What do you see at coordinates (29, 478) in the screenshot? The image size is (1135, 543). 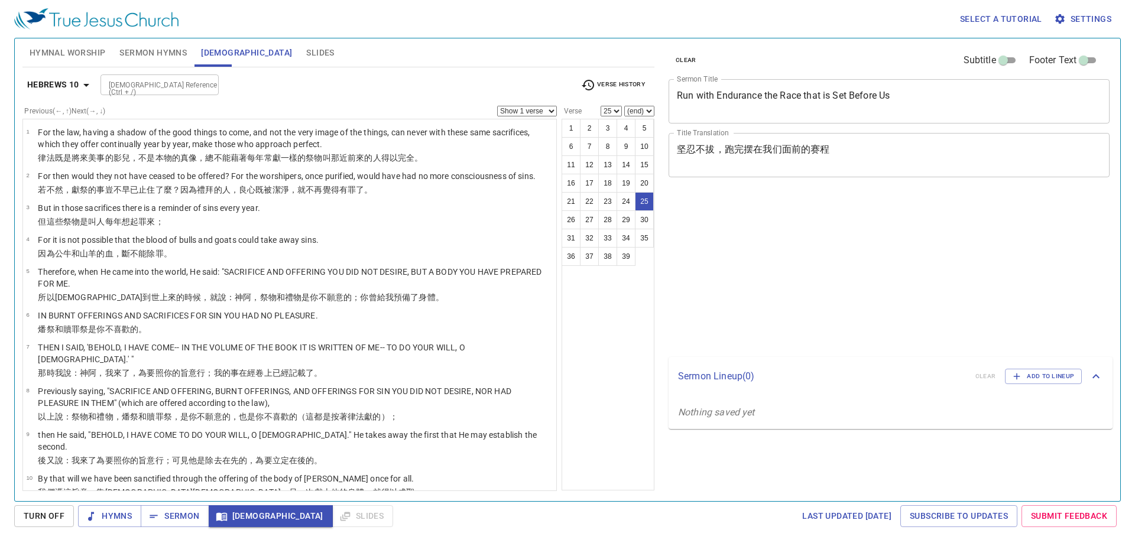 I see `span: 10` at bounding box center [29, 478].